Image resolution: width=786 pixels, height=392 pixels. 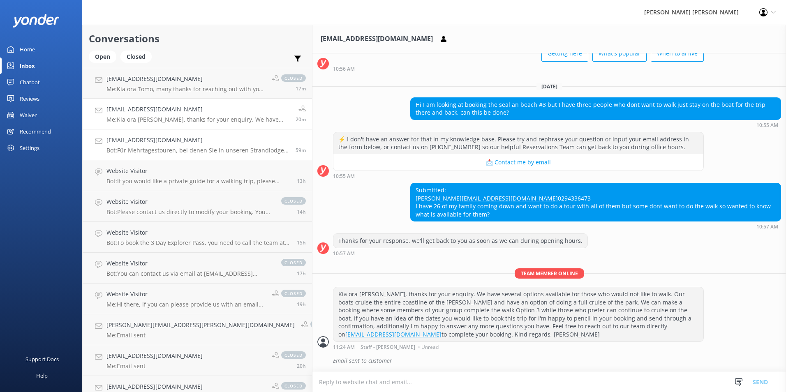 What do you see at coordinates (36, 21) in the screenshot?
I see `img: yonder-white-logo.png` at bounding box center [36, 21].